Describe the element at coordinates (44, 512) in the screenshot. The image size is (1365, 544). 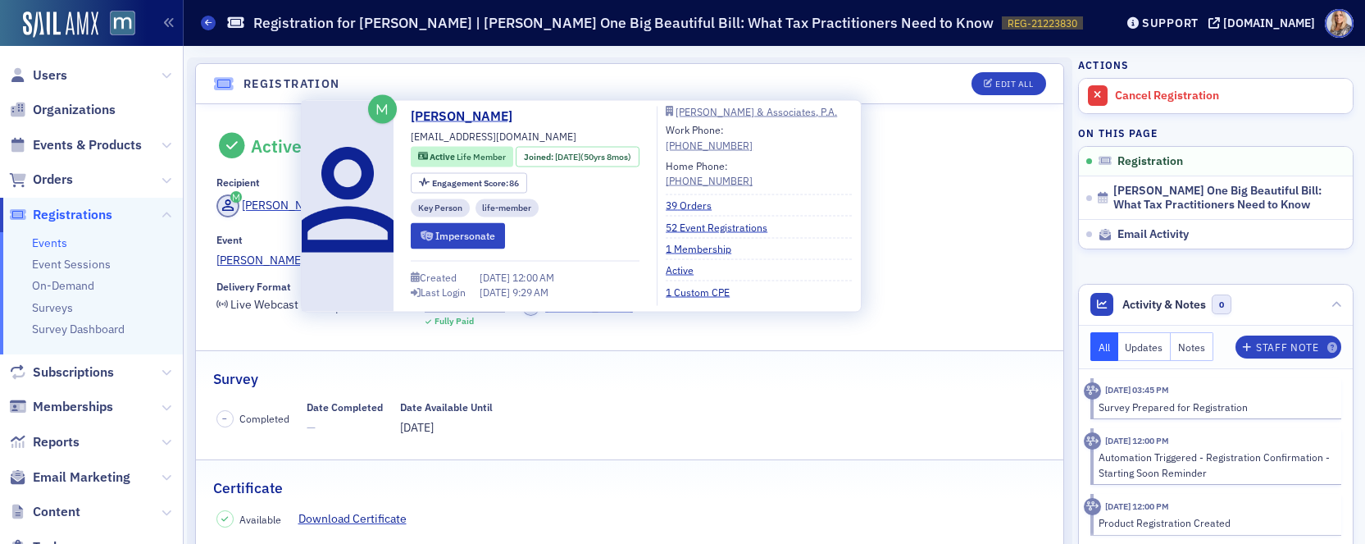
I see `a: Content` at that location.